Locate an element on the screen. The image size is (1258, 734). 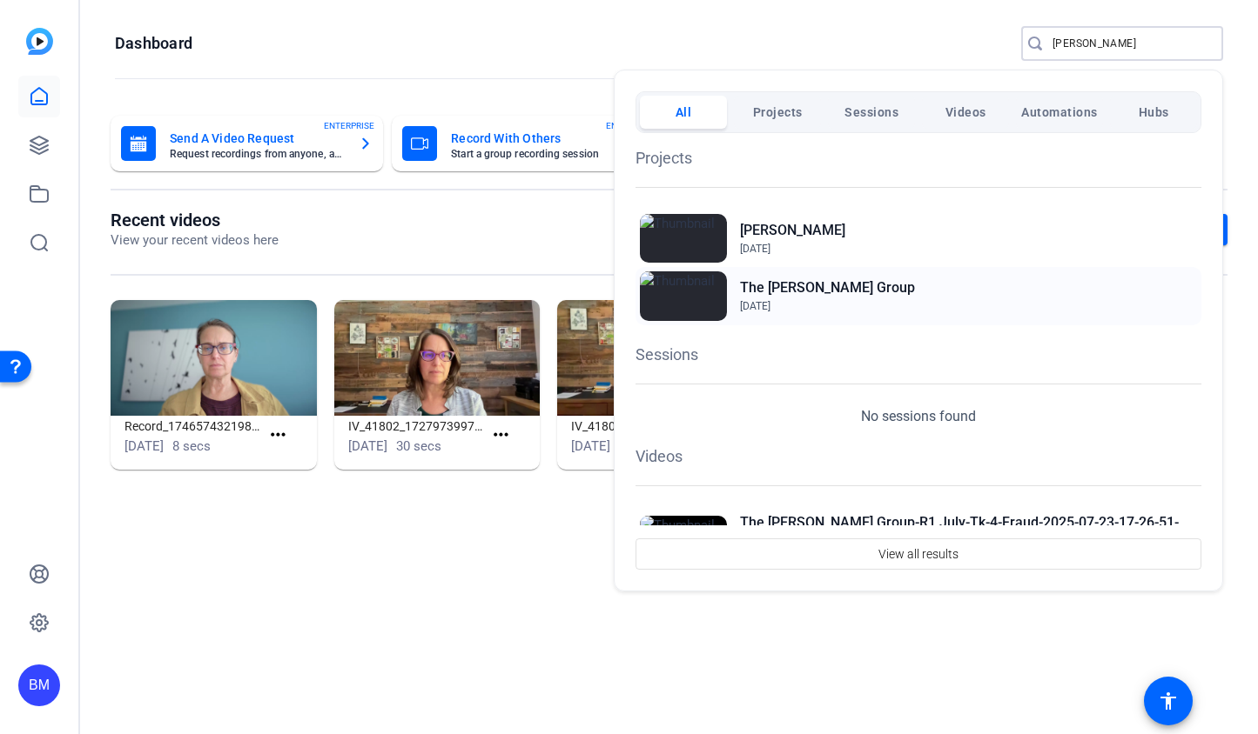
span: Automations is located at coordinates (1059, 112).